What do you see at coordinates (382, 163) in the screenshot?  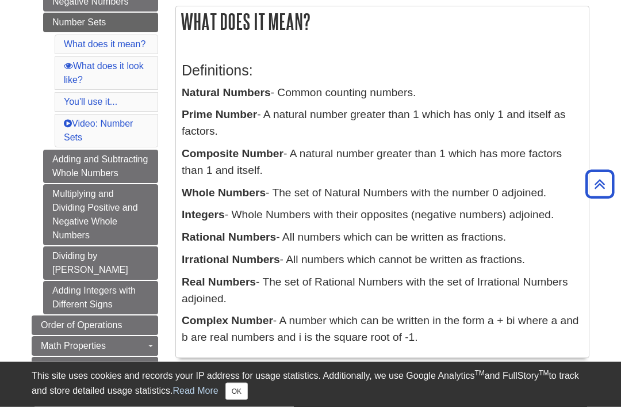 I see `p: - A natural number greater than 1 which has more factors than 1 and itself.` at bounding box center [382, 163].